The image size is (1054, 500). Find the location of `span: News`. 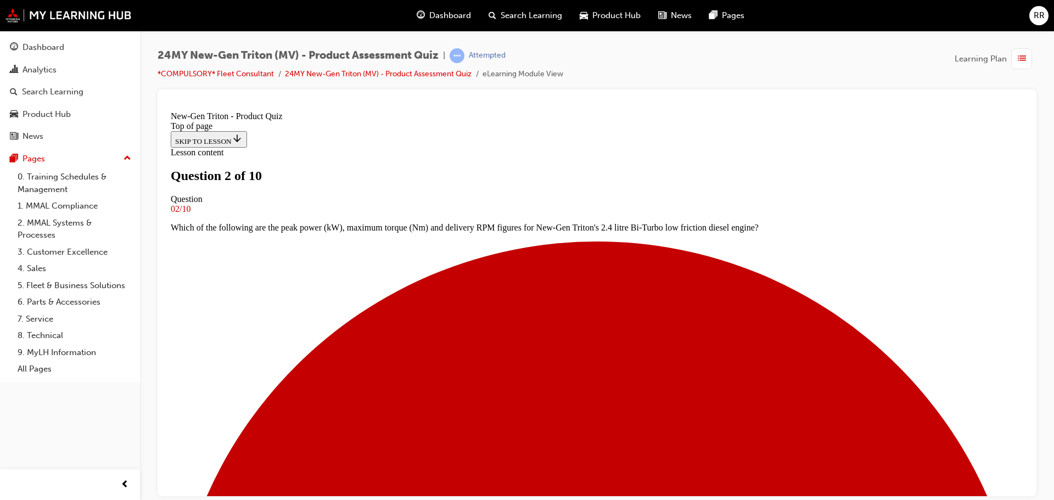

span: News is located at coordinates (681, 15).